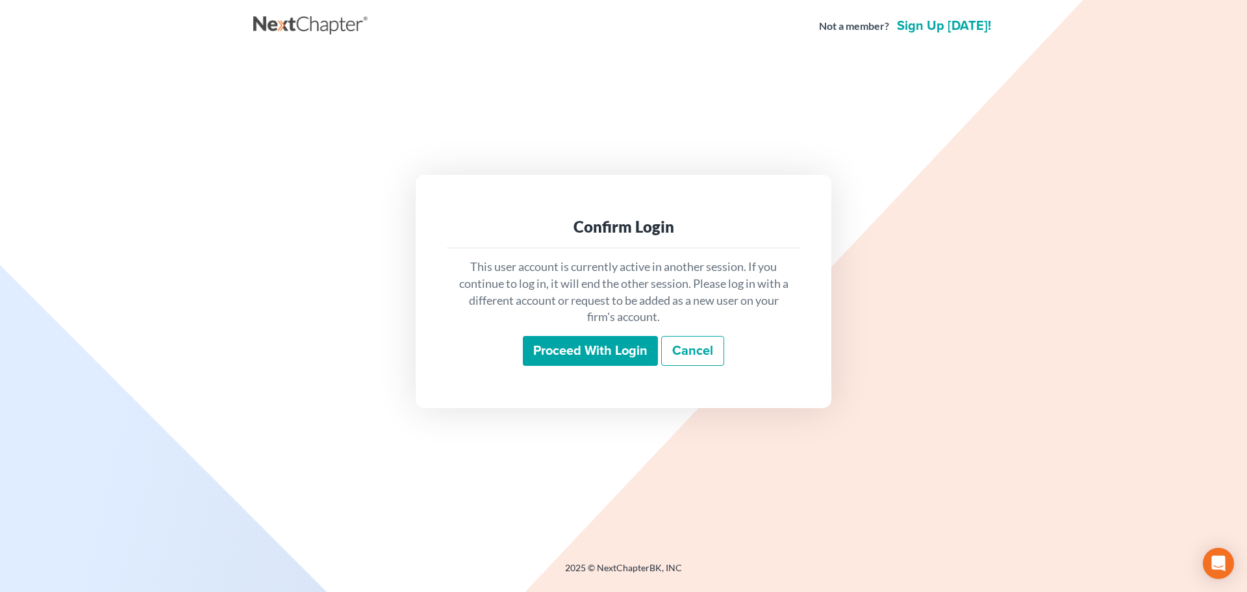 This screenshot has width=1247, height=592. I want to click on a: Cancel, so click(692, 351).